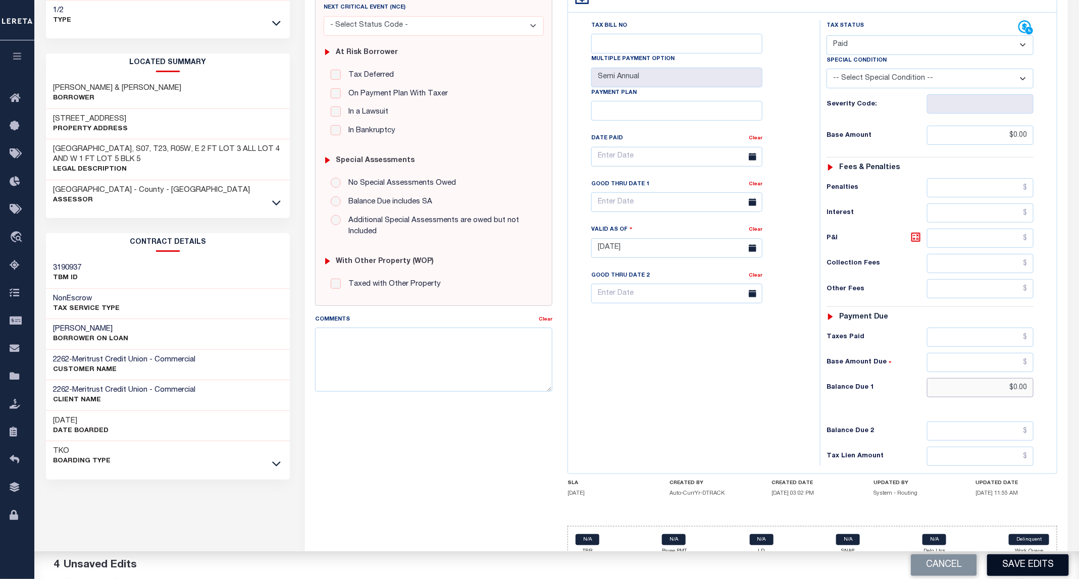 This screenshot has height=579, width=1079. What do you see at coordinates (633, 59) in the screenshot?
I see `label: Multiple Payment Option` at bounding box center [633, 59].